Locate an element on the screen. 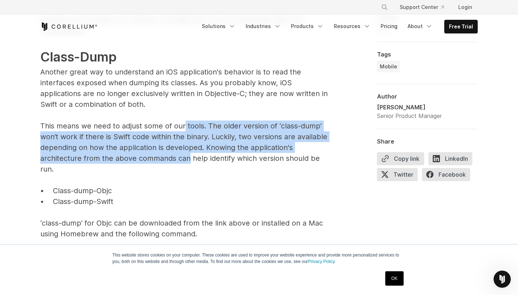 Image resolution: width=518 pixels, height=295 pixels. a: Resources is located at coordinates (352, 26).